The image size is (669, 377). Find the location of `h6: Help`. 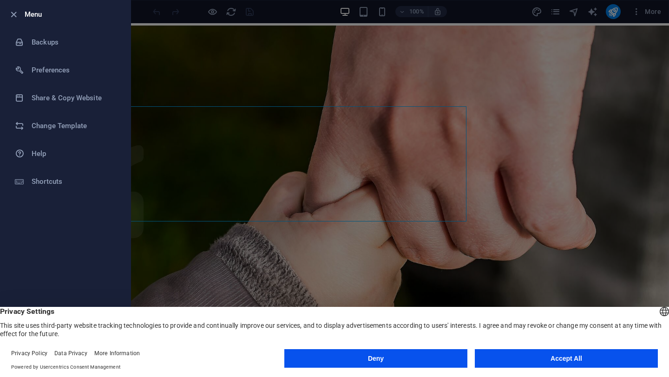

h6: Help is located at coordinates (74, 154).